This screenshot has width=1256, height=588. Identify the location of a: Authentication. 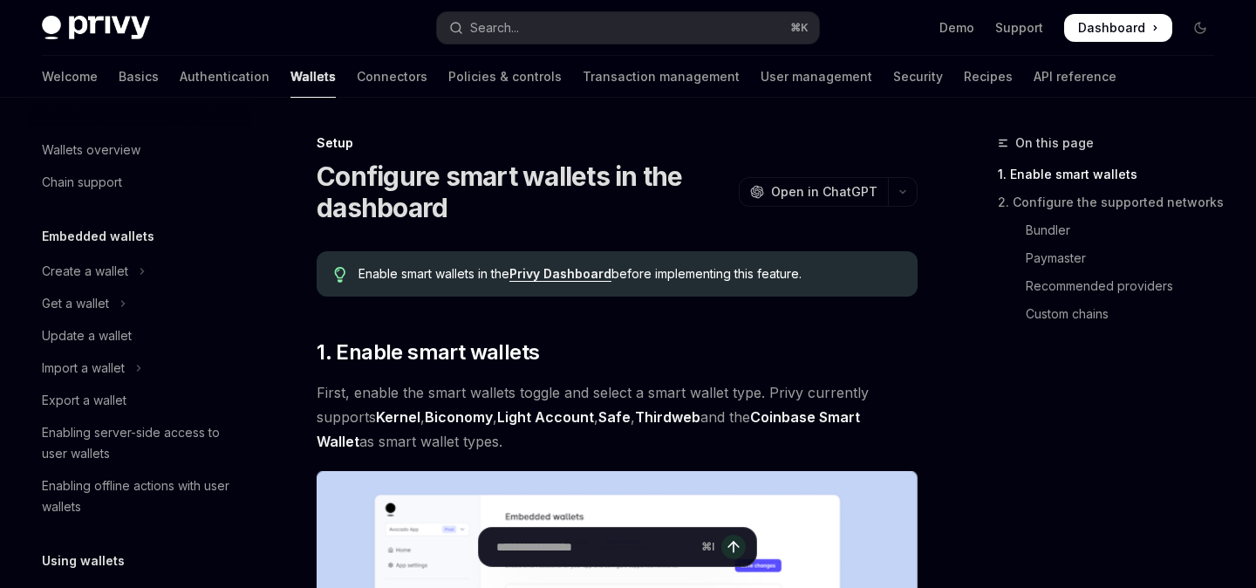
(224, 77).